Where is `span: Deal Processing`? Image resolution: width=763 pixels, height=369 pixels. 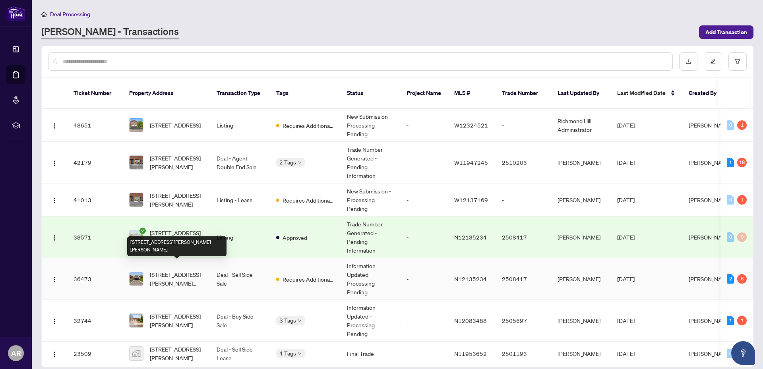
span: Deal Processing is located at coordinates (70, 14).